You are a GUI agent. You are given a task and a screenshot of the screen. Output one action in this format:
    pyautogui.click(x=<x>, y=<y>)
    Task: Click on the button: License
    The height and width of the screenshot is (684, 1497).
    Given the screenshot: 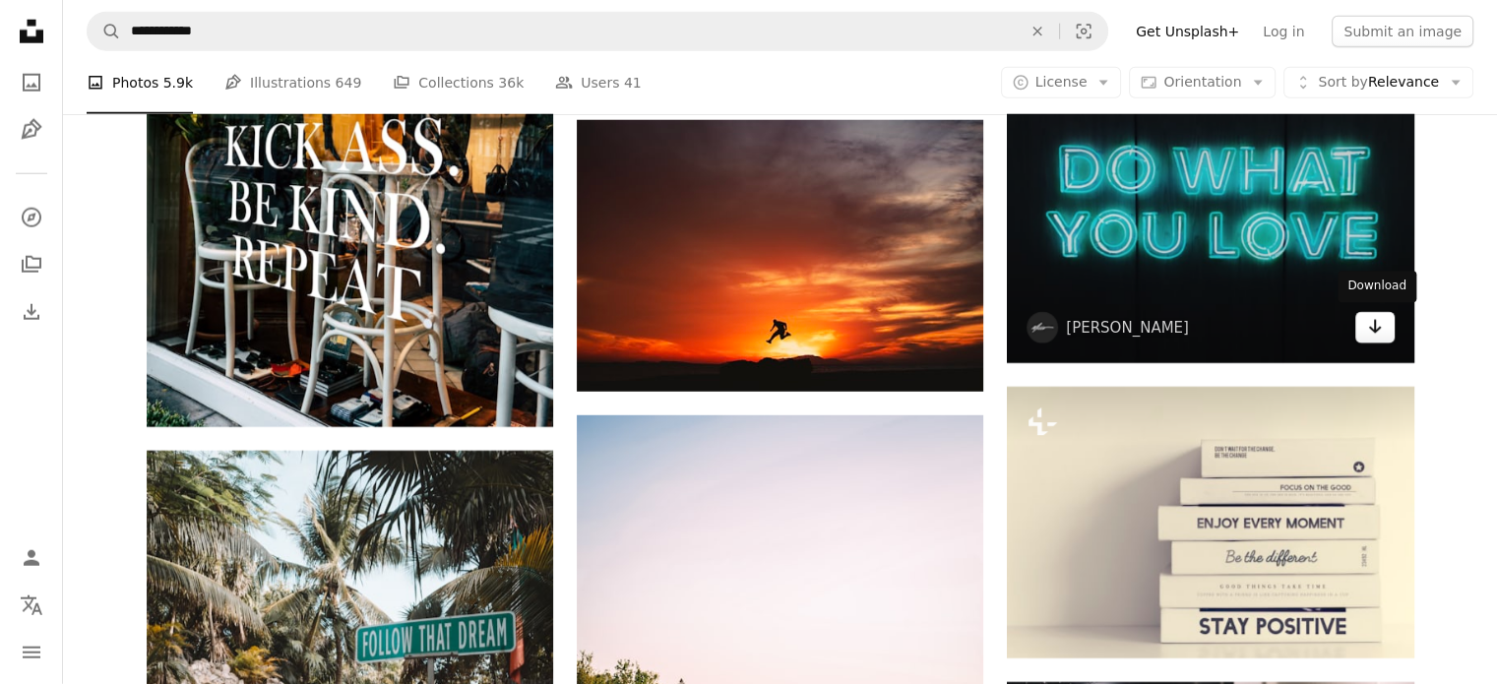 What is the action you would take?
    pyautogui.click(x=1061, y=83)
    